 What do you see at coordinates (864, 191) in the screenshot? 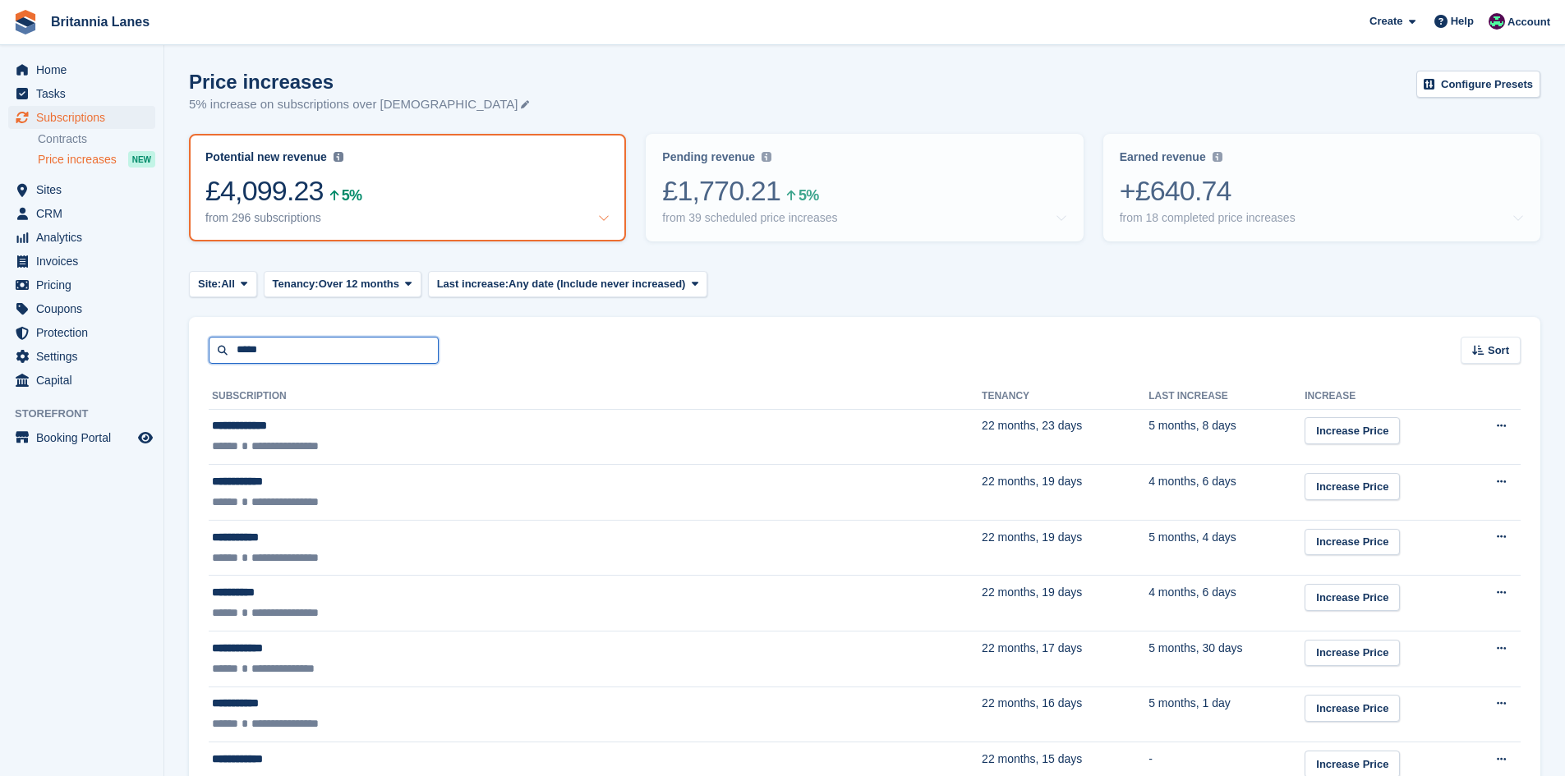
I see `div: £1,770.21` at bounding box center [864, 191].